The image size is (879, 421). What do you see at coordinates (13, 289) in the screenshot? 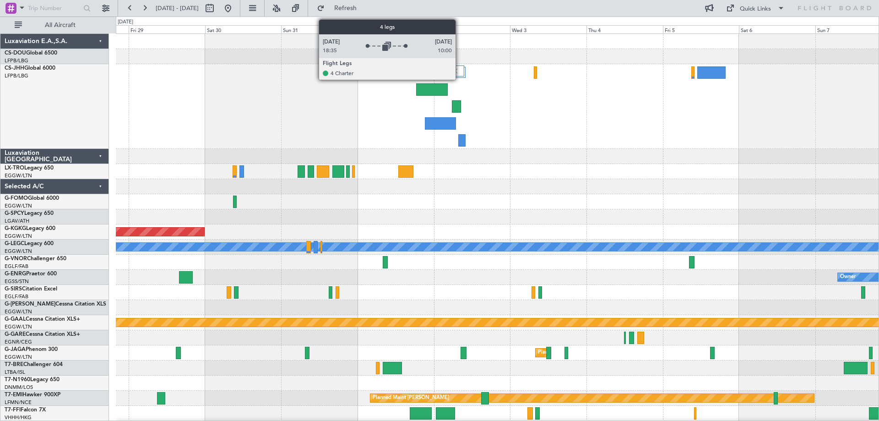
I see `span: G-SIRS` at bounding box center [13, 289].